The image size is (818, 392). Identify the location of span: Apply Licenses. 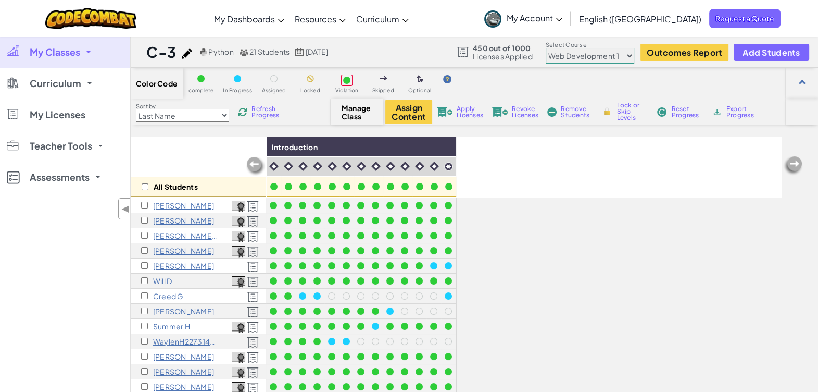
(470, 112).